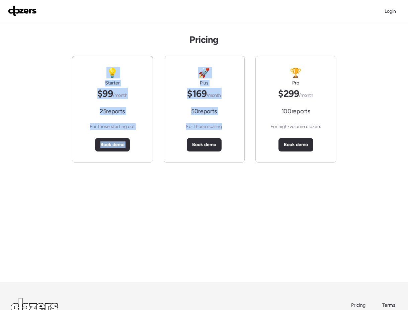 The image size is (408, 310). What do you see at coordinates (112, 127) in the screenshot?
I see `span: For those starting out` at bounding box center [112, 127].